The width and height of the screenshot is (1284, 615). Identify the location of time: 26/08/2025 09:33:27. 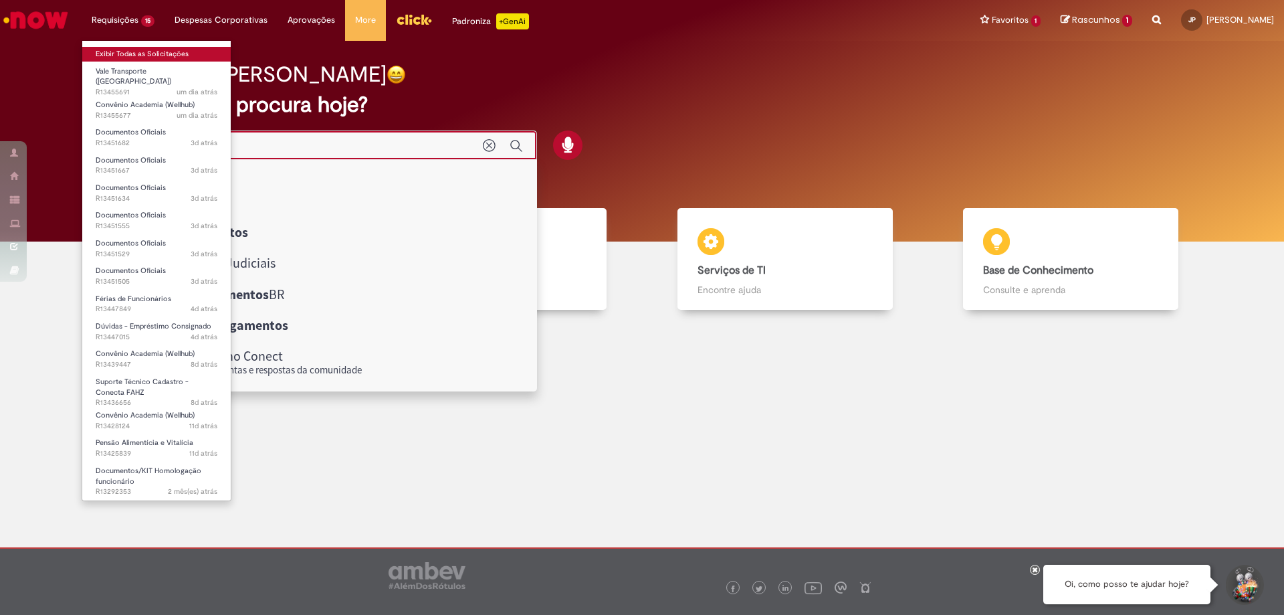
(204, 336).